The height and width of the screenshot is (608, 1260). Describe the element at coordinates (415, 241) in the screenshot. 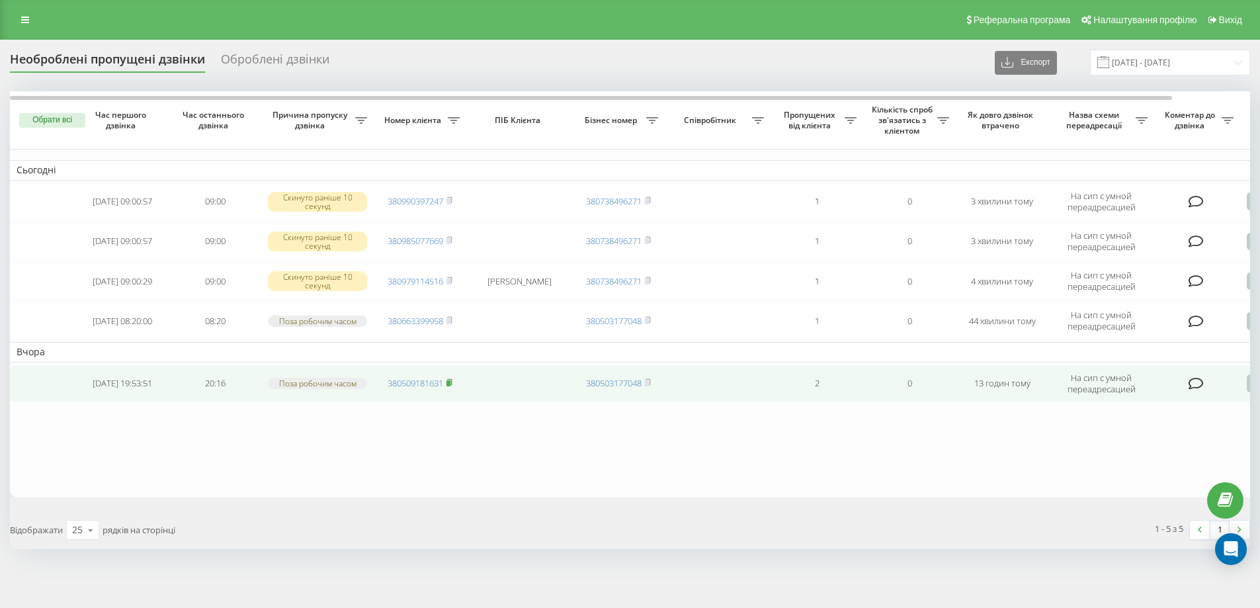

I see `a: 380985077669` at that location.